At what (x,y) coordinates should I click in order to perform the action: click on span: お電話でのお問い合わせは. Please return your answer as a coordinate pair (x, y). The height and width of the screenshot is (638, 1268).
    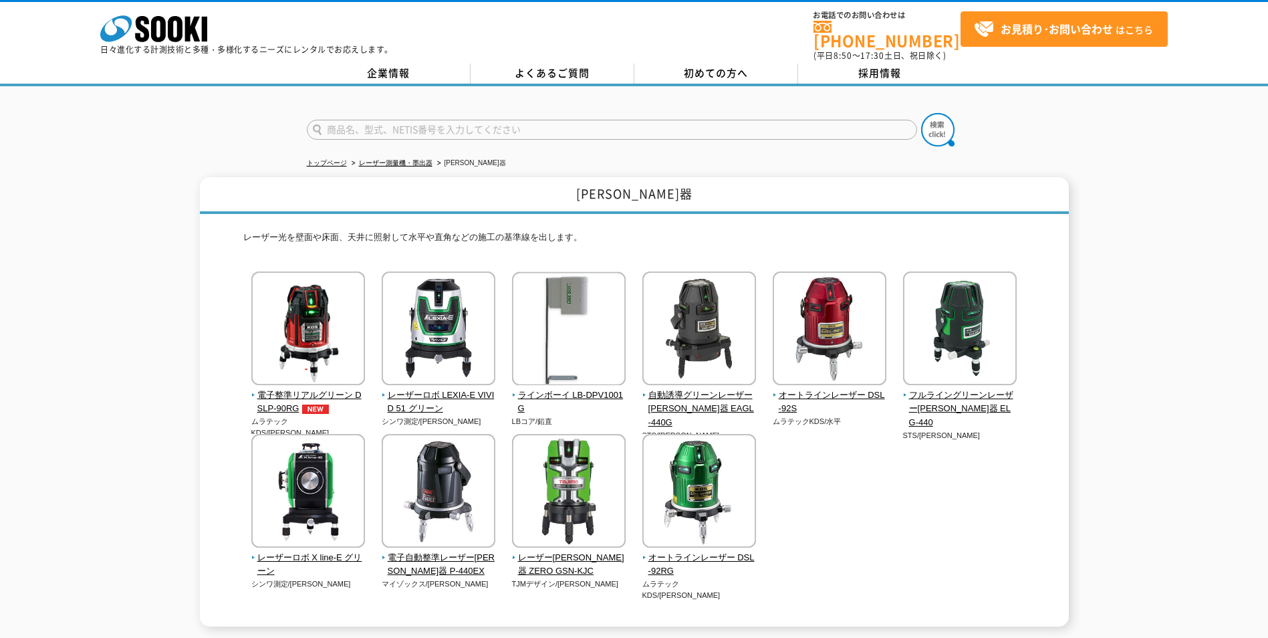
    Looking at the image, I should click on (887, 15).